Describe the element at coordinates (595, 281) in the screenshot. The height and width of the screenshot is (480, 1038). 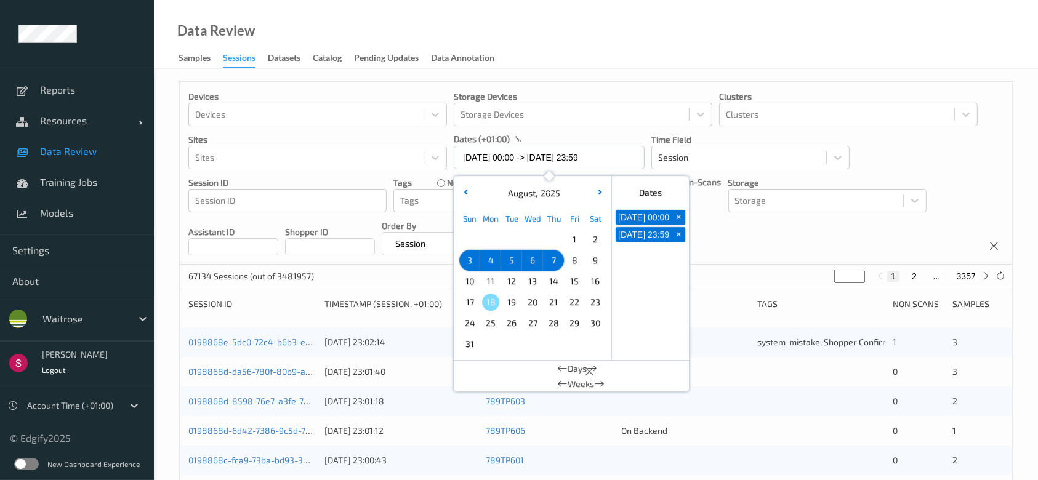
I see `div: Choose Saturday August 16 of 2025` at that location.